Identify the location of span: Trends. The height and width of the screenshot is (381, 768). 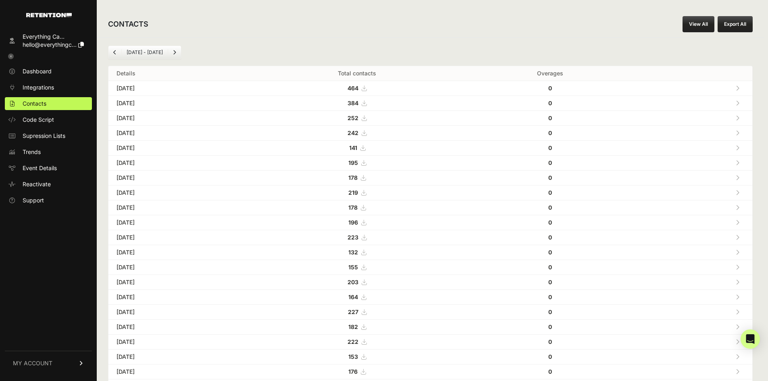
(31, 152).